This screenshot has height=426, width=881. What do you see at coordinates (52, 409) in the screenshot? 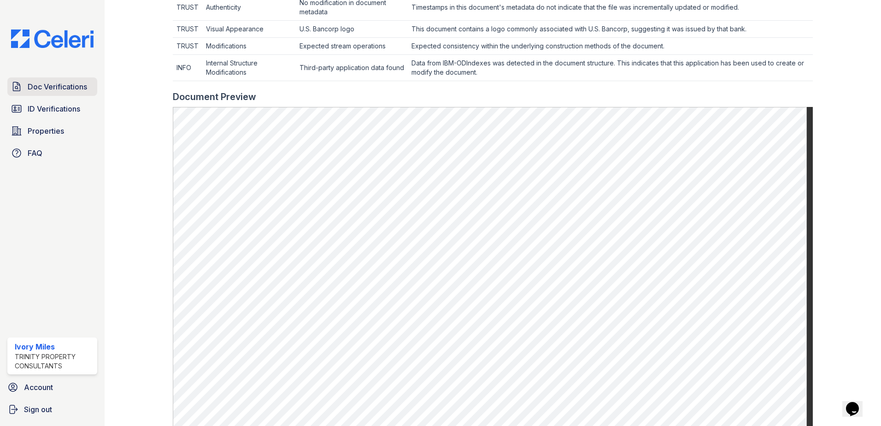
I see `button: Sign out` at bounding box center [52, 409].